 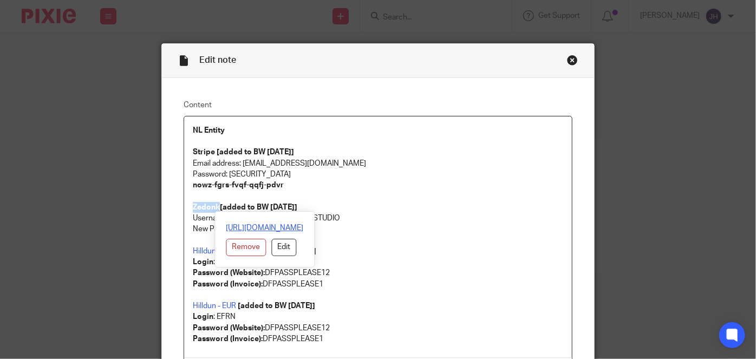 I want to click on button: Edit, so click(x=284, y=248).